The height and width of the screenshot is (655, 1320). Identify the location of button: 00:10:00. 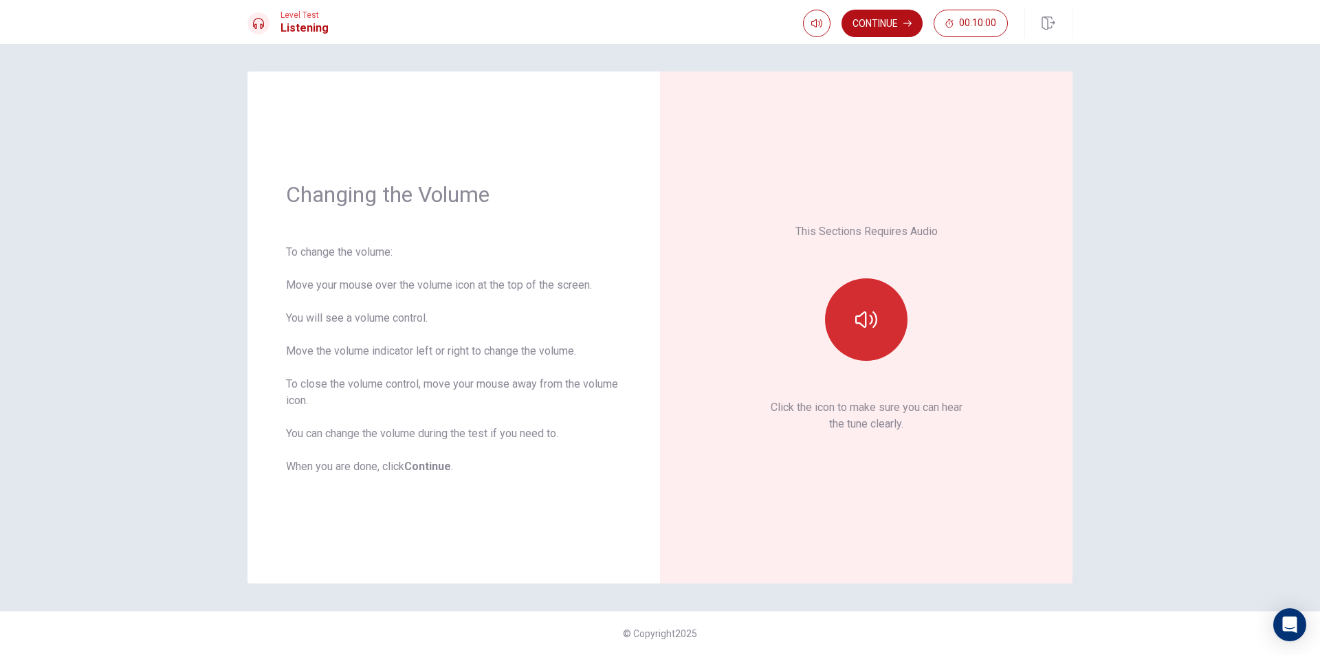
(971, 23).